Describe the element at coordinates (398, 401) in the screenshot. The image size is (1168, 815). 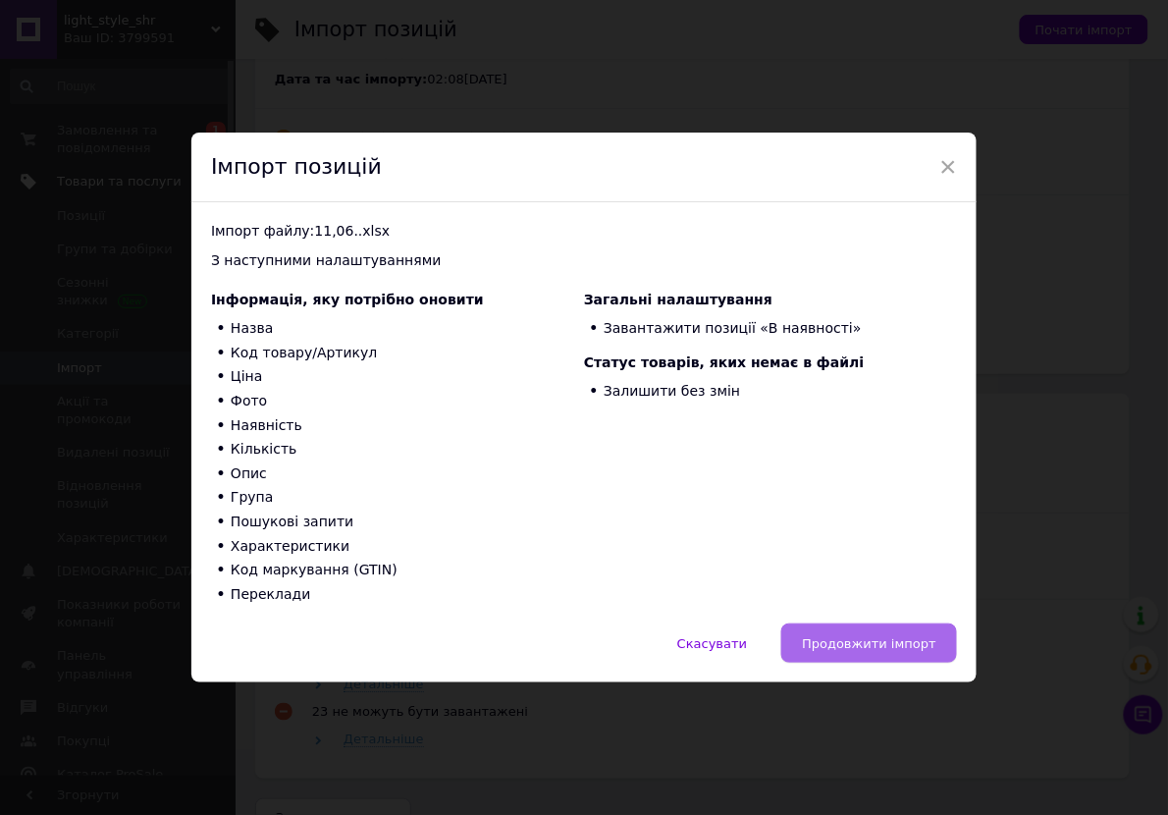
I see `li: Фото` at that location.